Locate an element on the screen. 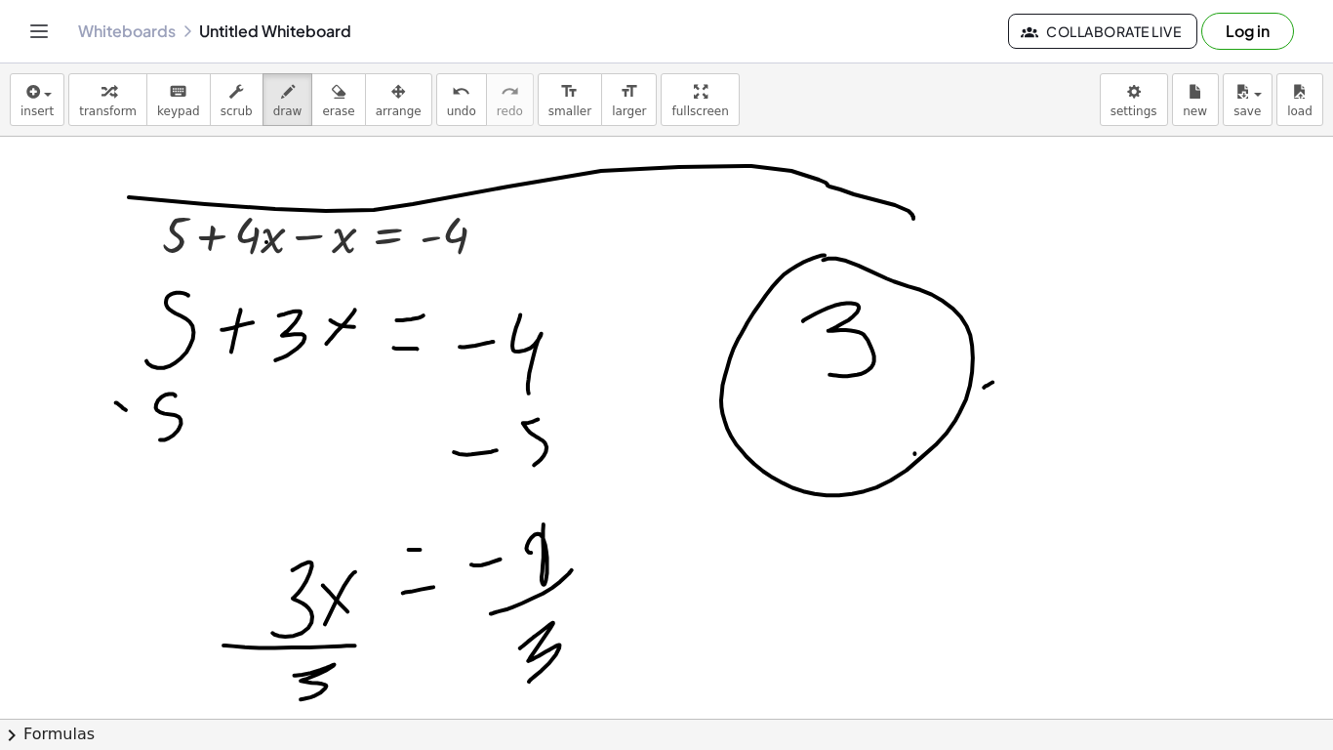  button: keyboardkeypad is located at coordinates (179, 100).